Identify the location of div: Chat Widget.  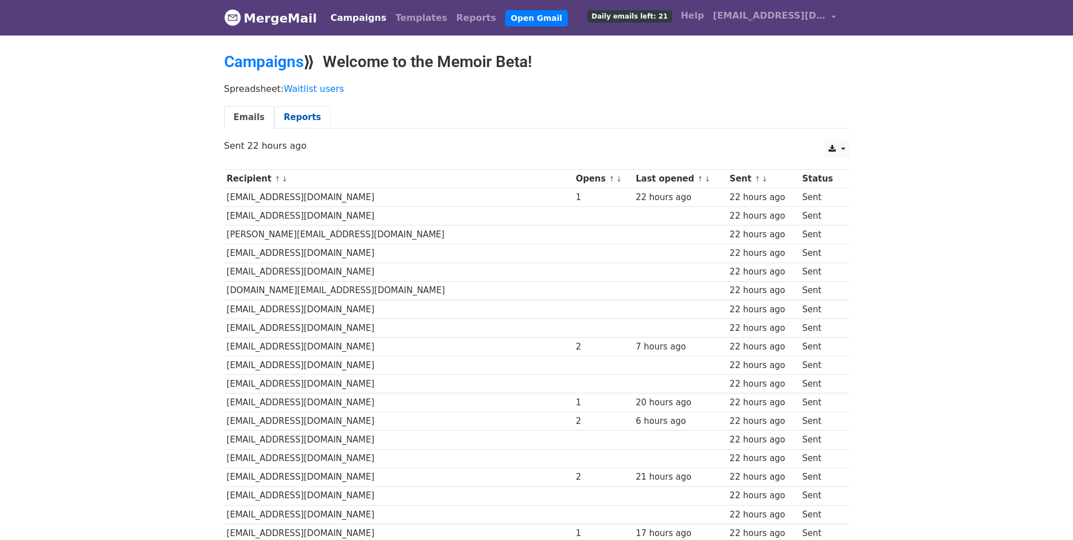
(1045, 513).